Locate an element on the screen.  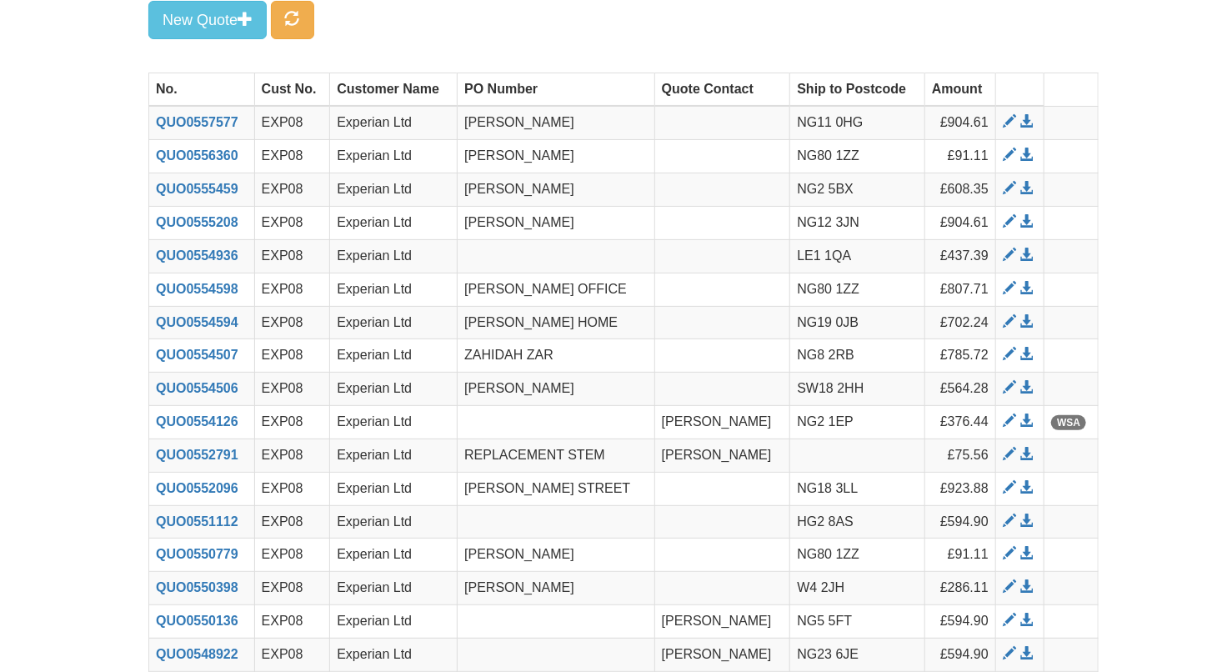
td: SW18 2HH is located at coordinates (857, 389).